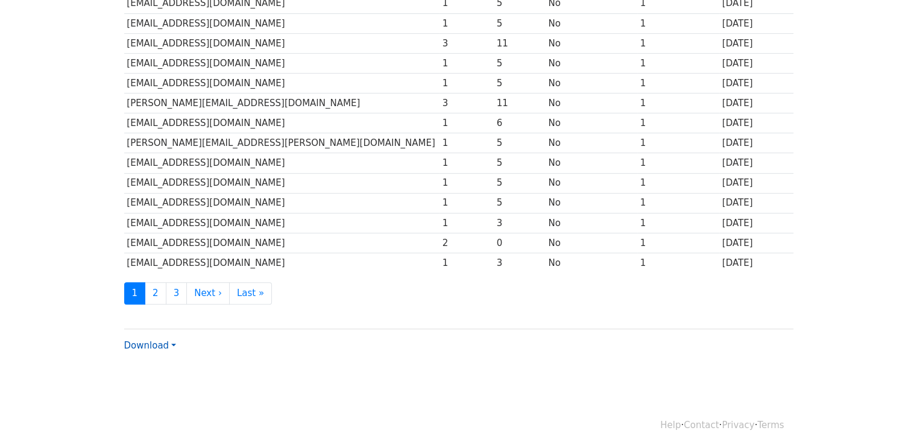  Describe the element at coordinates (887, 416) in the screenshot. I see `div: Chat Widget` at that location.